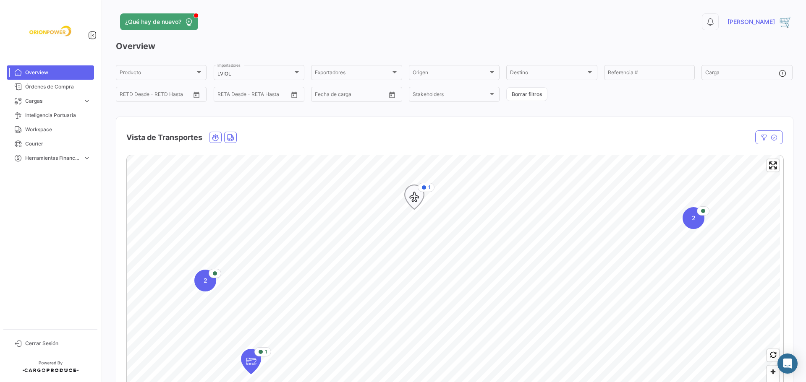 This screenshot has height=382, width=806. What do you see at coordinates (50, 87) in the screenshot?
I see `a: Órdenes de Compra` at bounding box center [50, 87].